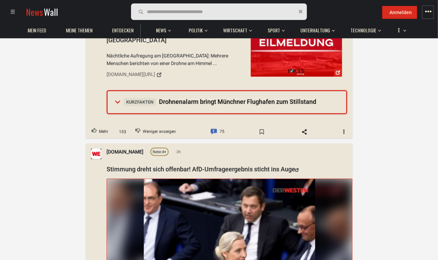  I want to click on span: Technologie, so click(363, 30).